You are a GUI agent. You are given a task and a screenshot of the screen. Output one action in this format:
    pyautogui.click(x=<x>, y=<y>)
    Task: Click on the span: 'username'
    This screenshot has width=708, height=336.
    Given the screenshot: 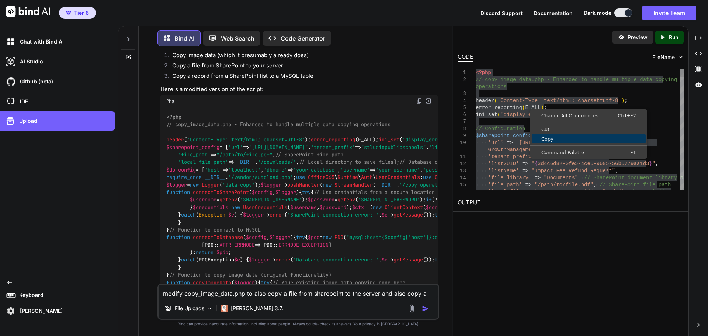 What is the action you would take?
    pyautogui.click(x=355, y=170)
    